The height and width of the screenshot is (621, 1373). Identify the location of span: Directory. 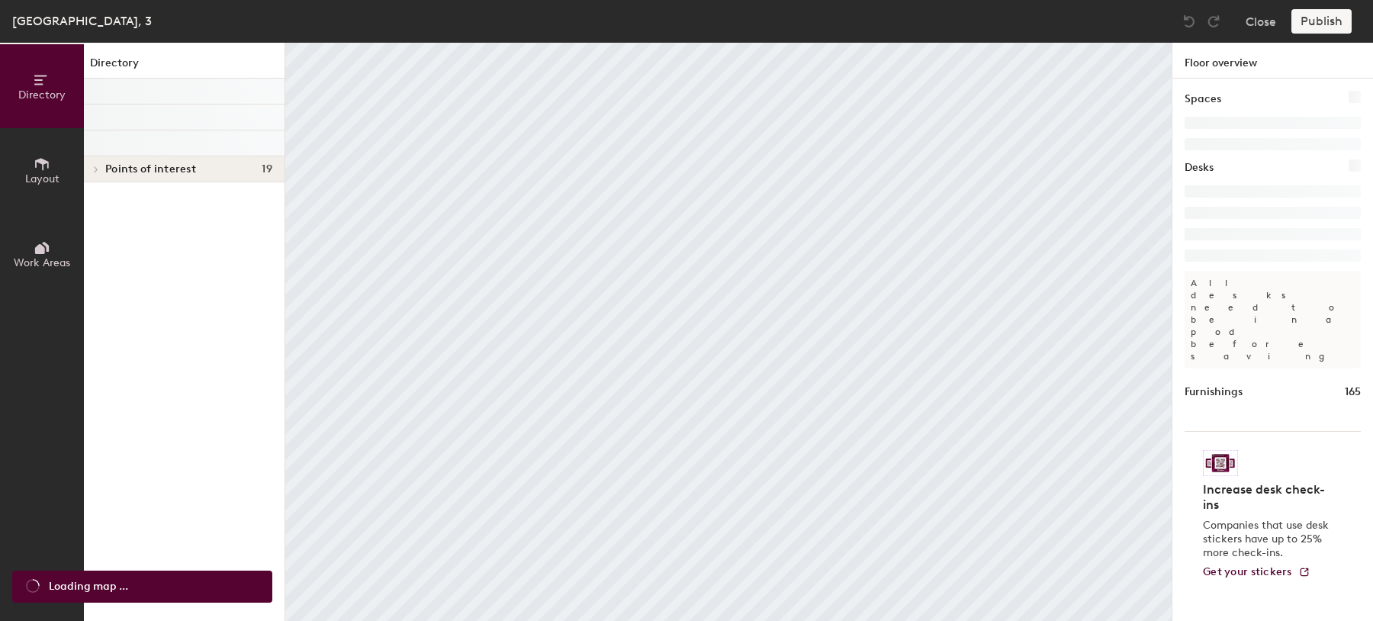
(42, 95).